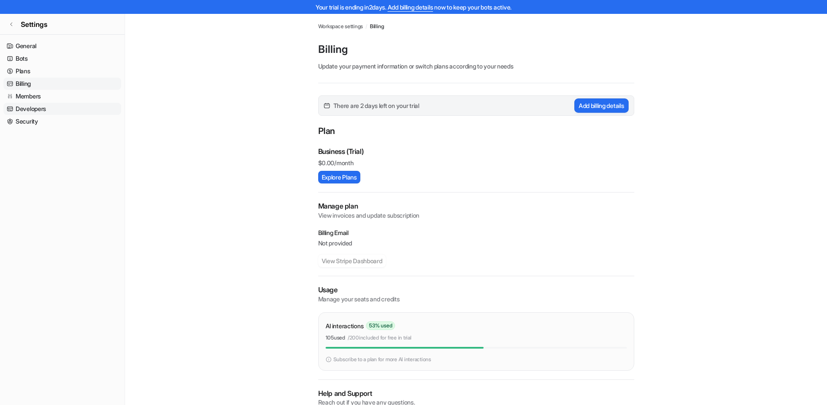 The image size is (827, 405). Describe the element at coordinates (34, 24) in the screenshot. I see `span: Settings` at that location.